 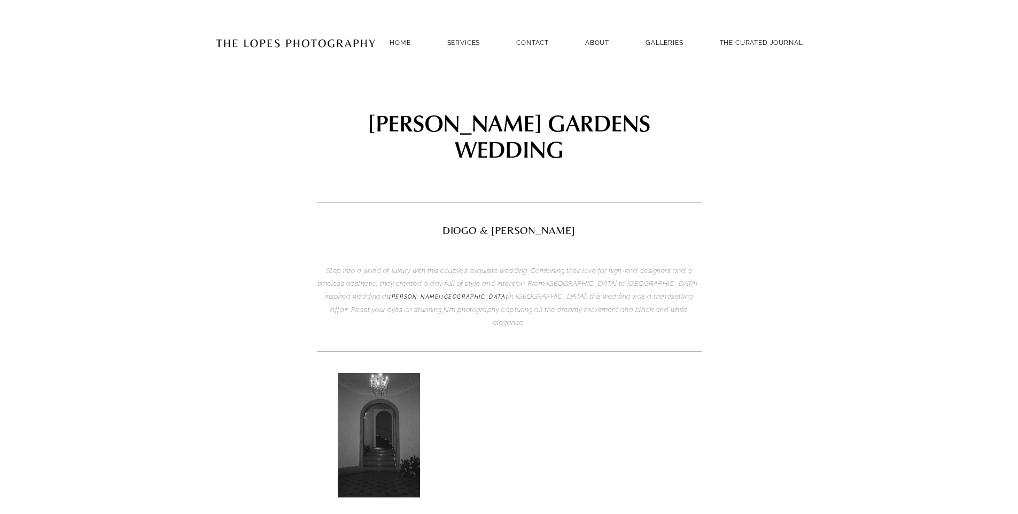 I want to click on em: Step into a world of luxury with this couple's exquisite wedding. Combining their love for high-e..., so click(x=509, y=284).